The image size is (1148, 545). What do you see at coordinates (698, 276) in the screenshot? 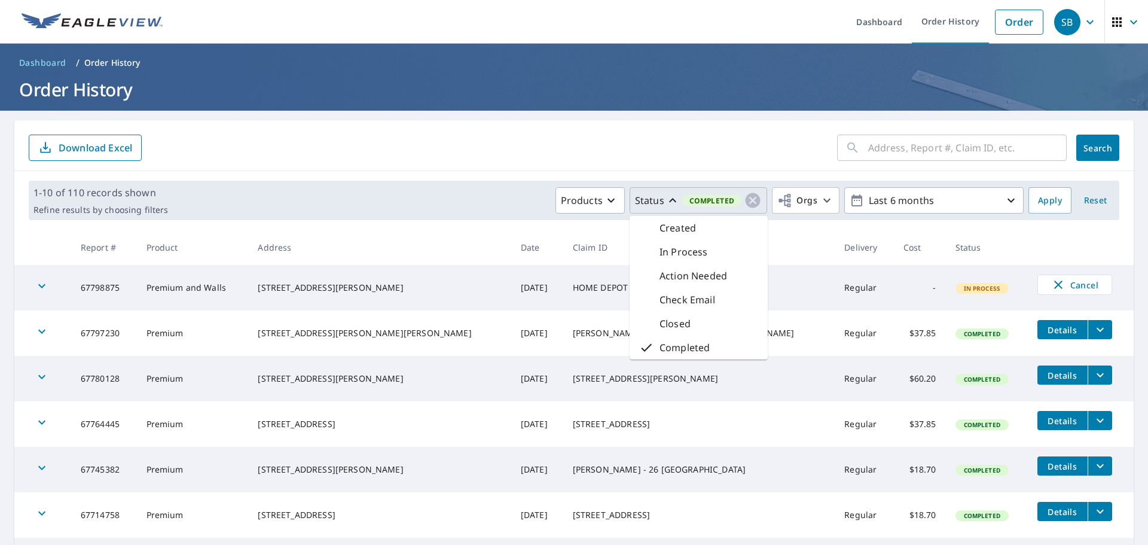
I see `div: Action Needed` at bounding box center [698, 276].